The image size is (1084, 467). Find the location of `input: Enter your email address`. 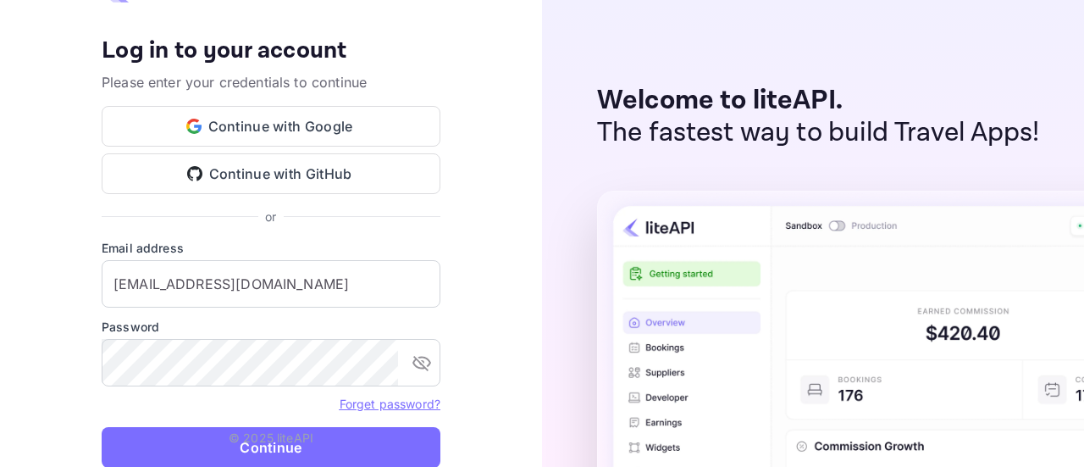

input: Enter your email address is located at coordinates (271, 284).